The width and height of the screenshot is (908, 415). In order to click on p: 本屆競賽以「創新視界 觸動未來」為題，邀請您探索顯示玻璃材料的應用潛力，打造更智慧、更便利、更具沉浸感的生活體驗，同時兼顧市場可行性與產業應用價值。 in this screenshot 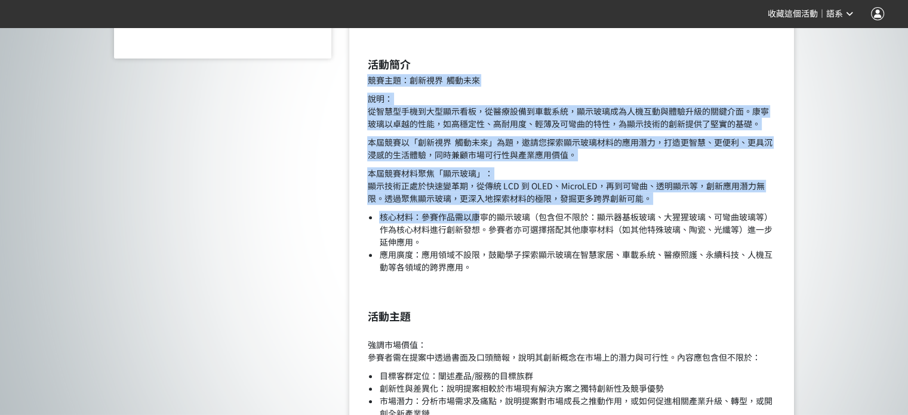, I will do `click(571, 149)`.